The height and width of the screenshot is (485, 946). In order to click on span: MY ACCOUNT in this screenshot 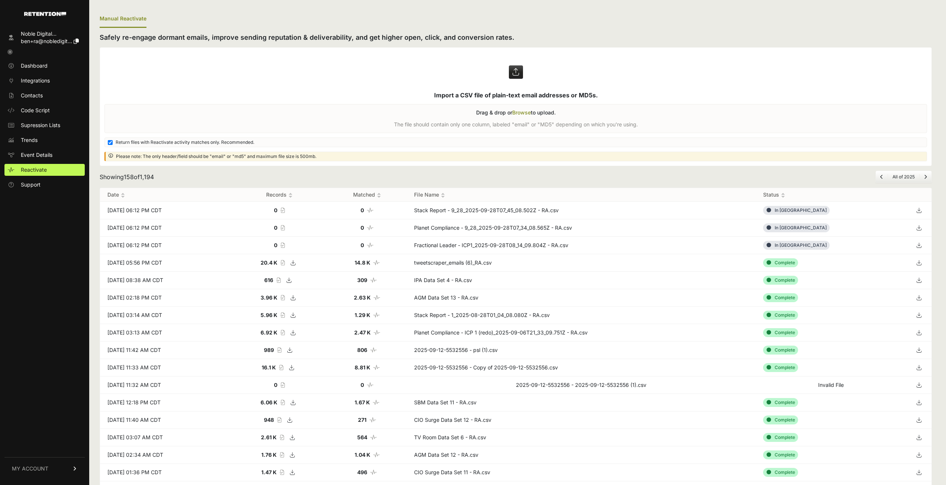, I will do `click(30, 469)`.